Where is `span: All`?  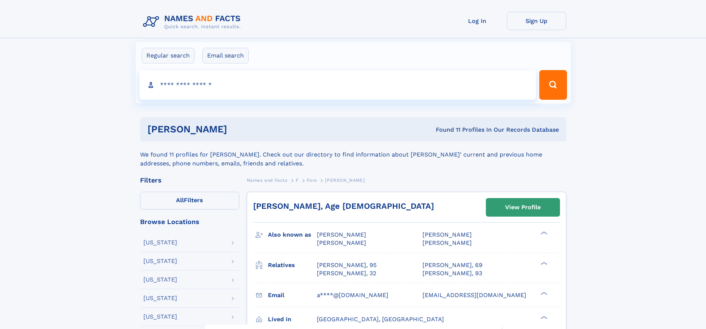
span: All is located at coordinates (180, 200).